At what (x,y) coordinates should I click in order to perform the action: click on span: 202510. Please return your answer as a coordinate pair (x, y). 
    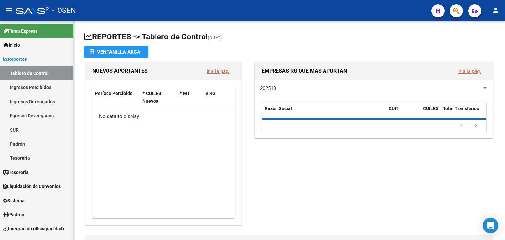
    Looking at the image, I should click on (268, 88).